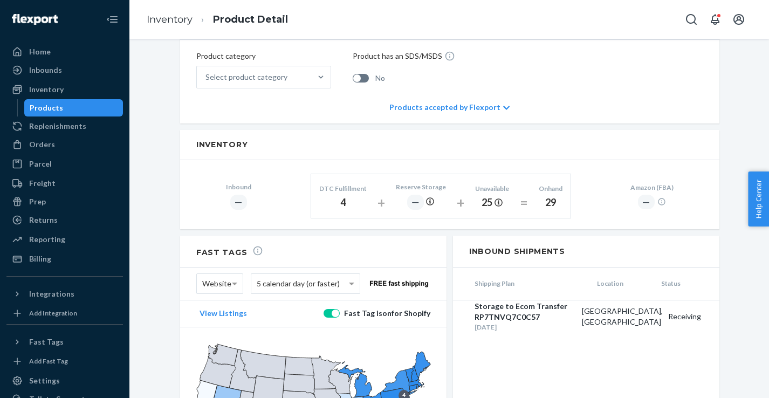 The width and height of the screenshot is (769, 398). What do you see at coordinates (246, 77) in the screenshot?
I see `div: Select product category` at bounding box center [246, 77].